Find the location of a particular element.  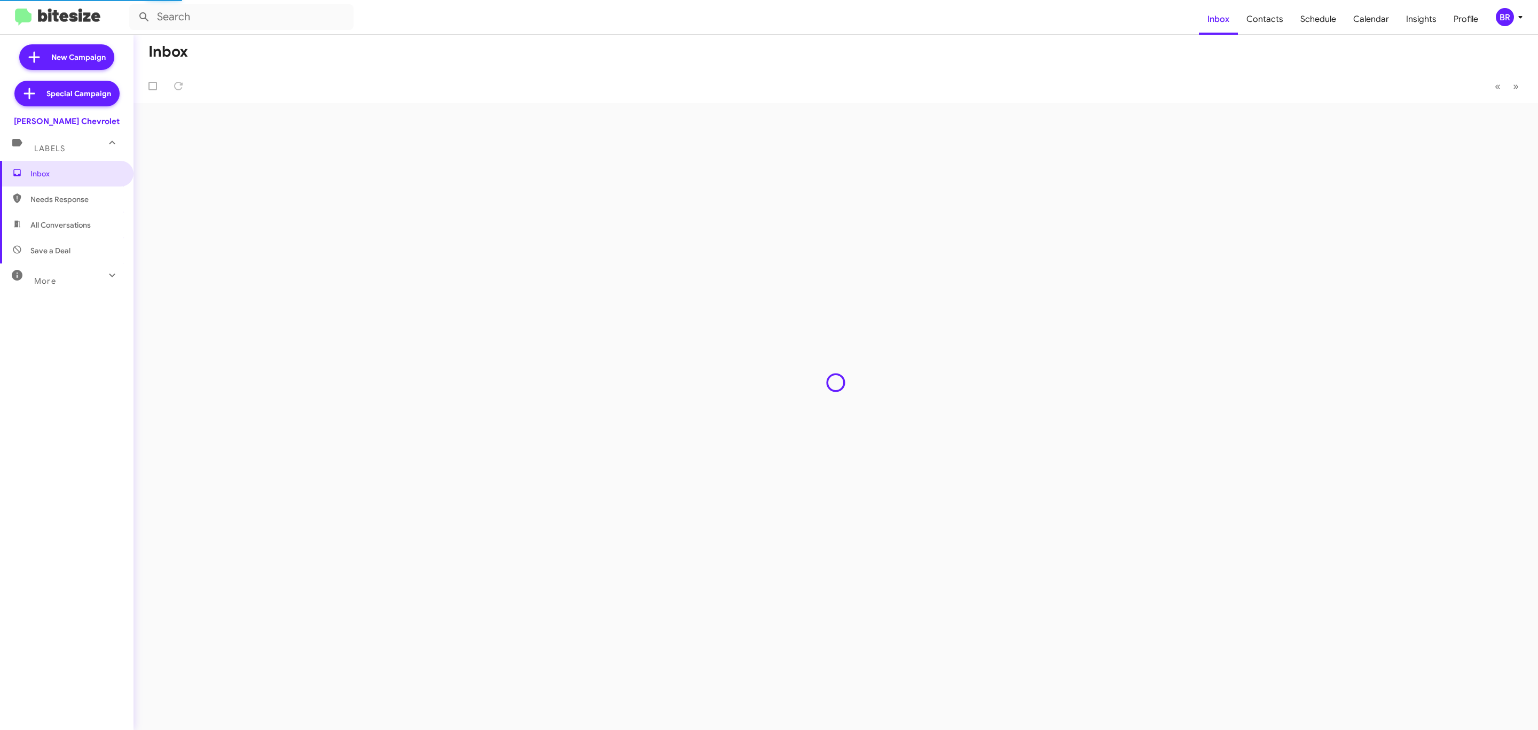

span: More is located at coordinates (45, 281).